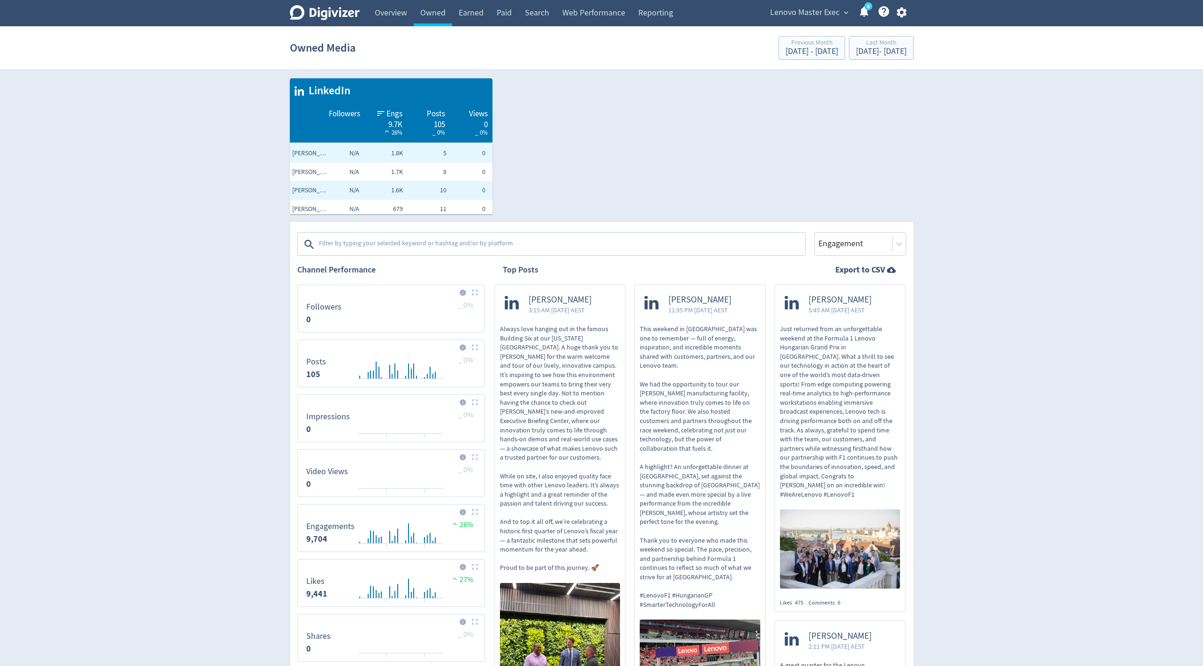 The image size is (1203, 666). What do you see at coordinates (391, 363) in the screenshot?
I see `svg: Posts 105` at bounding box center [391, 363].